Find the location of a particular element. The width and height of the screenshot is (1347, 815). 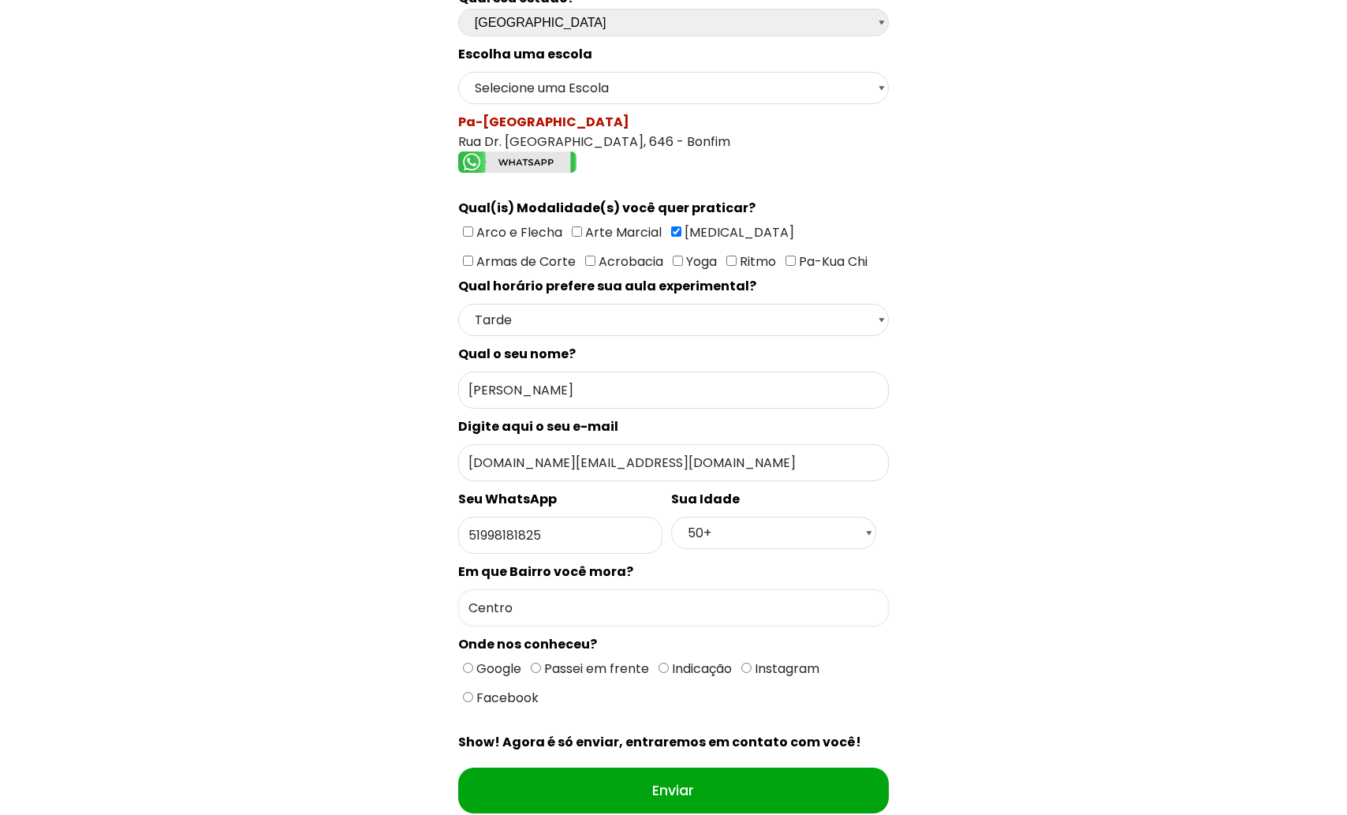

span: Instagram is located at coordinates (785, 668).